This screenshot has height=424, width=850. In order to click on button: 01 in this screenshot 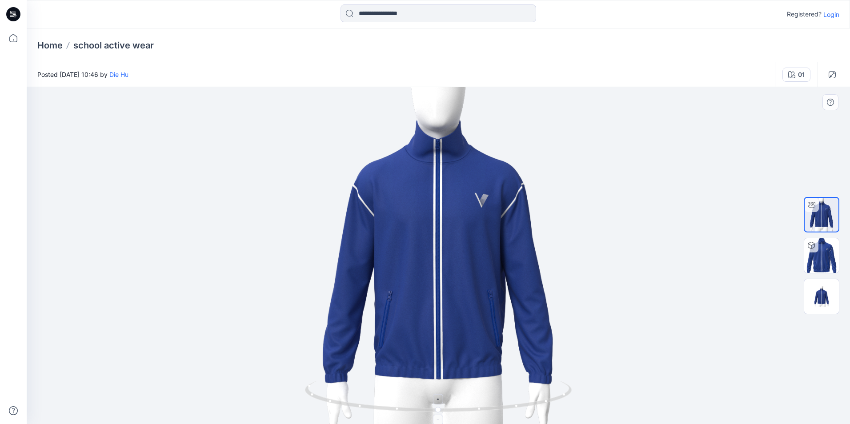, I will do `click(797, 75)`.